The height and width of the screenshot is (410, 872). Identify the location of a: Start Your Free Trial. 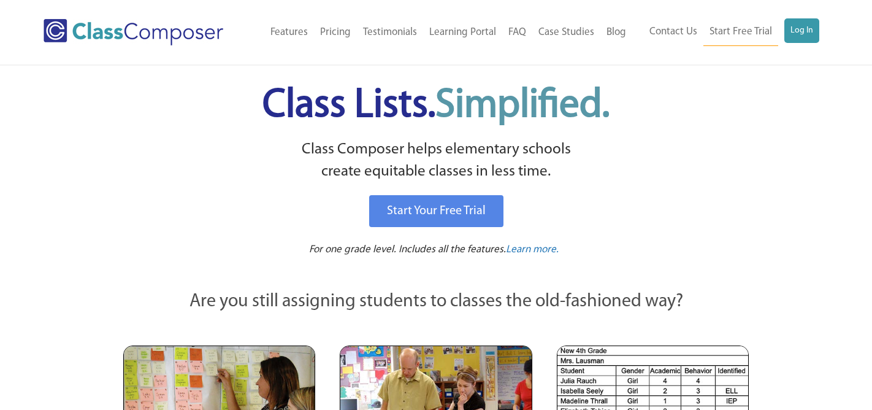
(436, 211).